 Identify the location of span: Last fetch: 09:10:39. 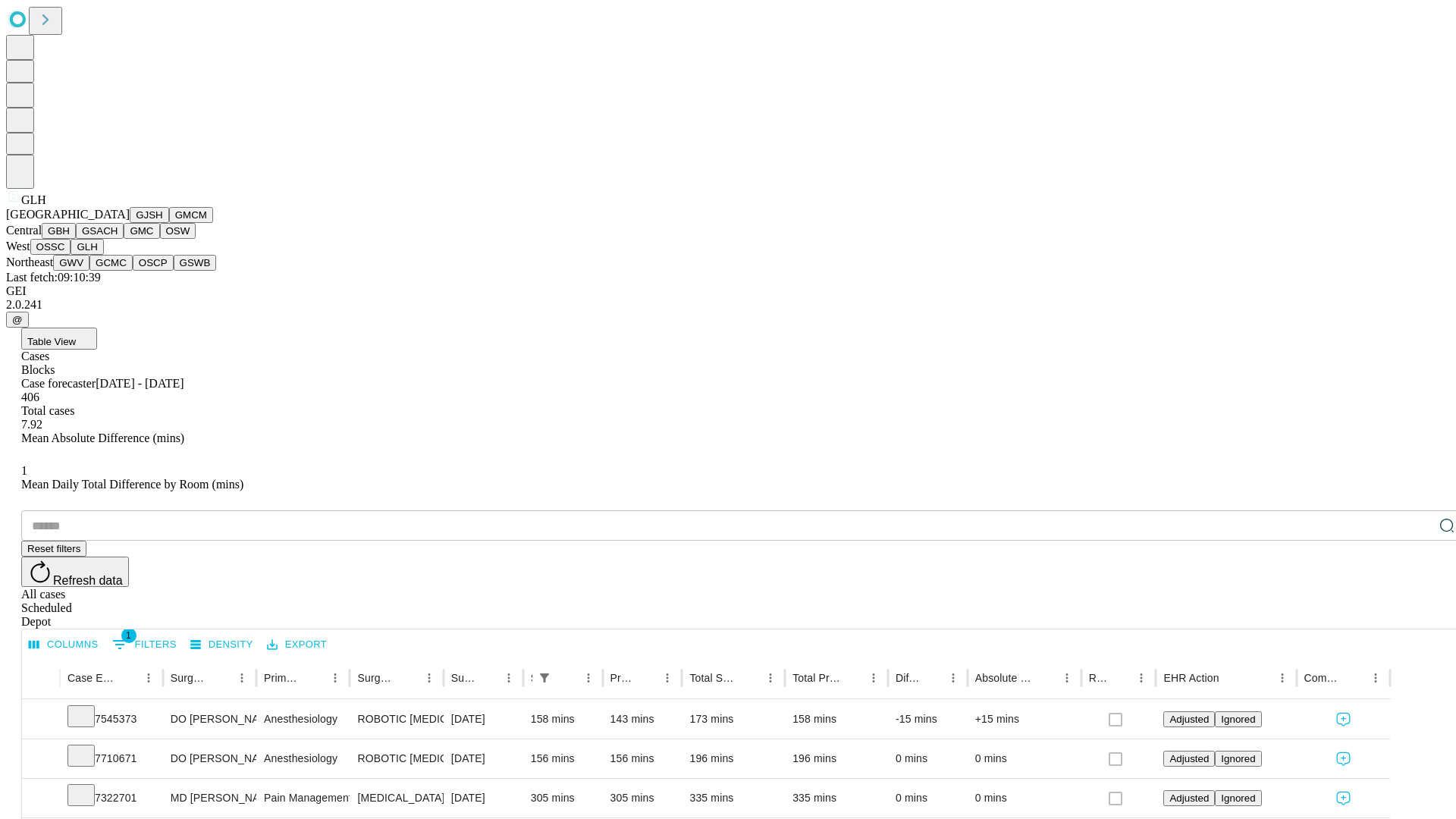
(54, 277).